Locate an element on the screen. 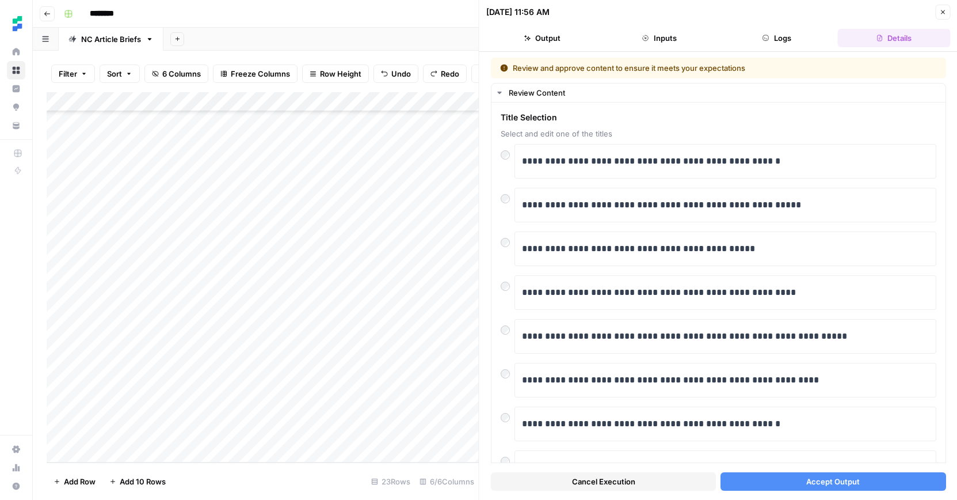  span: Filter is located at coordinates (68, 74).